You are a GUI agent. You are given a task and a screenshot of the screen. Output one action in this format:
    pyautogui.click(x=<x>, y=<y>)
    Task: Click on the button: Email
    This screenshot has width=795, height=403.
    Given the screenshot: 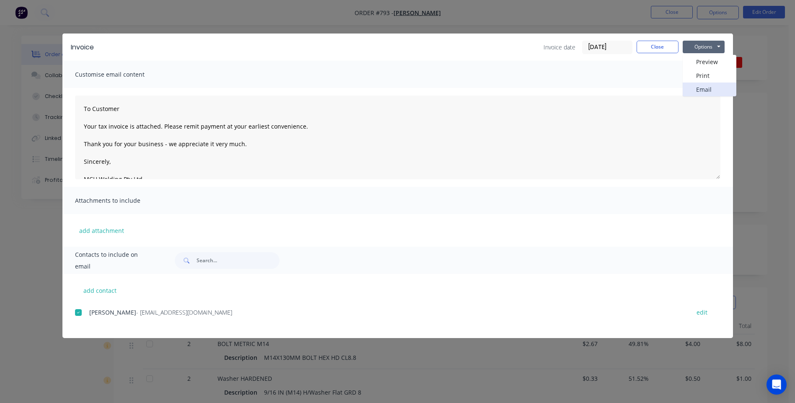 What is the action you would take?
    pyautogui.click(x=710, y=89)
    